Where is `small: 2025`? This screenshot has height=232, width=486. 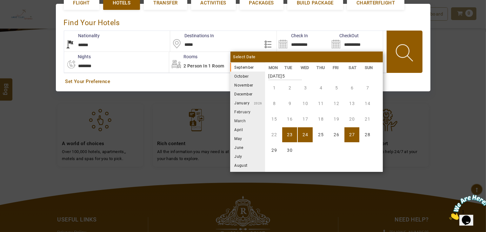 small: 2025 is located at coordinates (276, 67).